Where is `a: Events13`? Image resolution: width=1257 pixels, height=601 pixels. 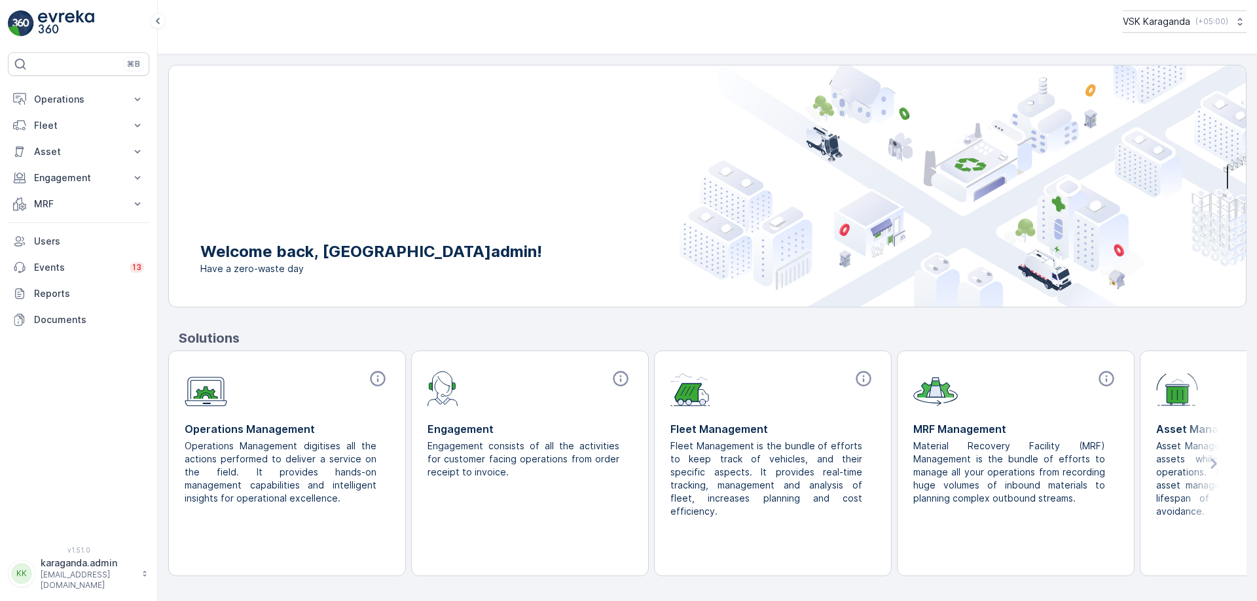 a: Events13 is located at coordinates (79, 268).